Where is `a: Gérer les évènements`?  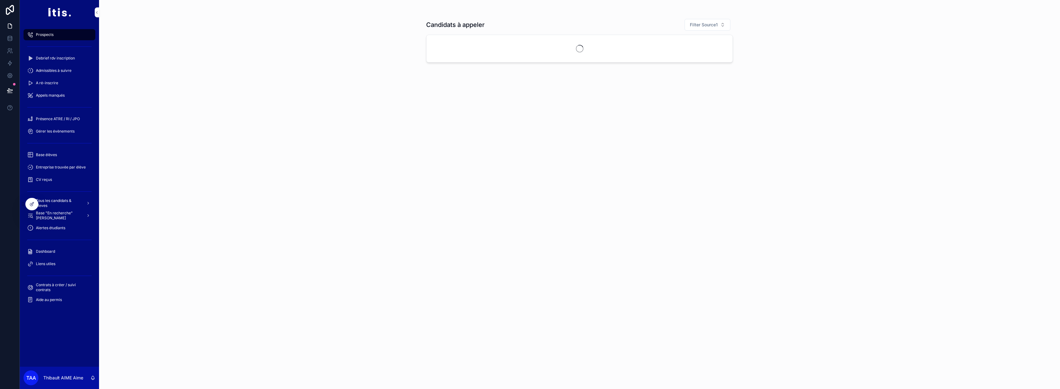 a: Gérer les évènements is located at coordinates (59, 131).